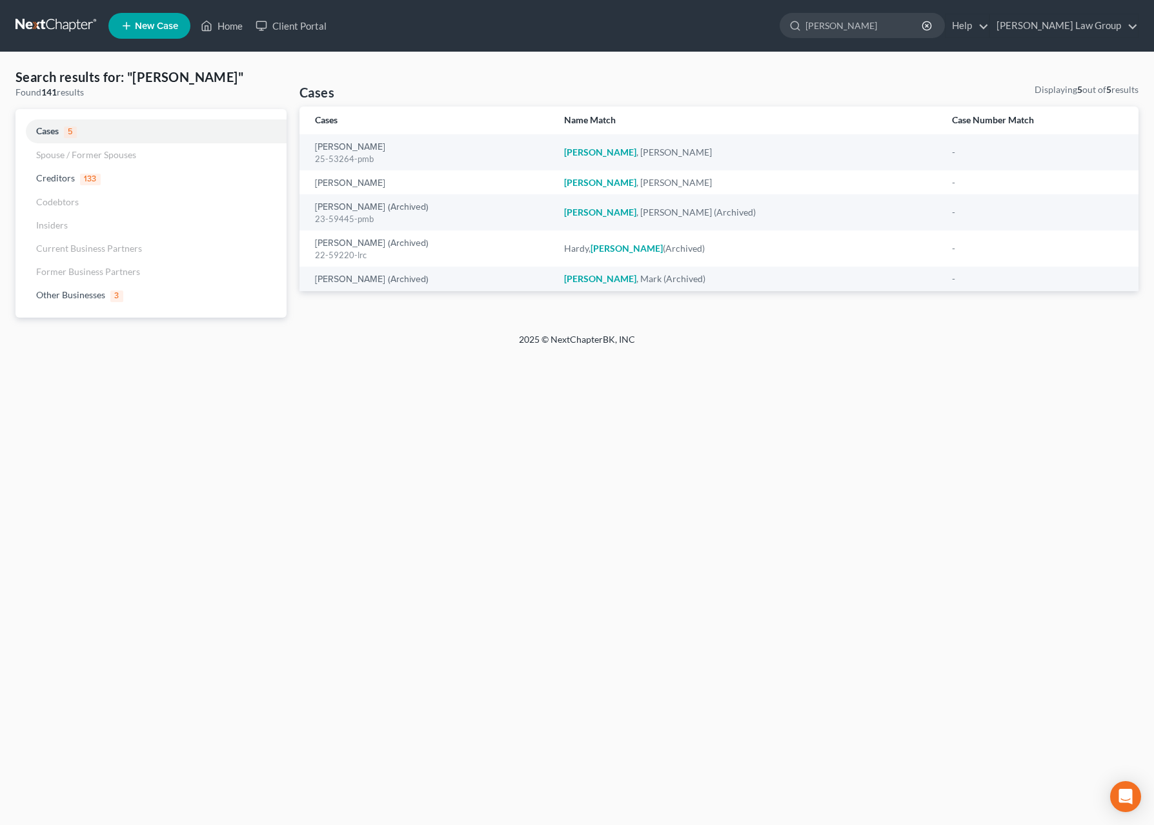  I want to click on div: Open Intercom Messenger, so click(1126, 797).